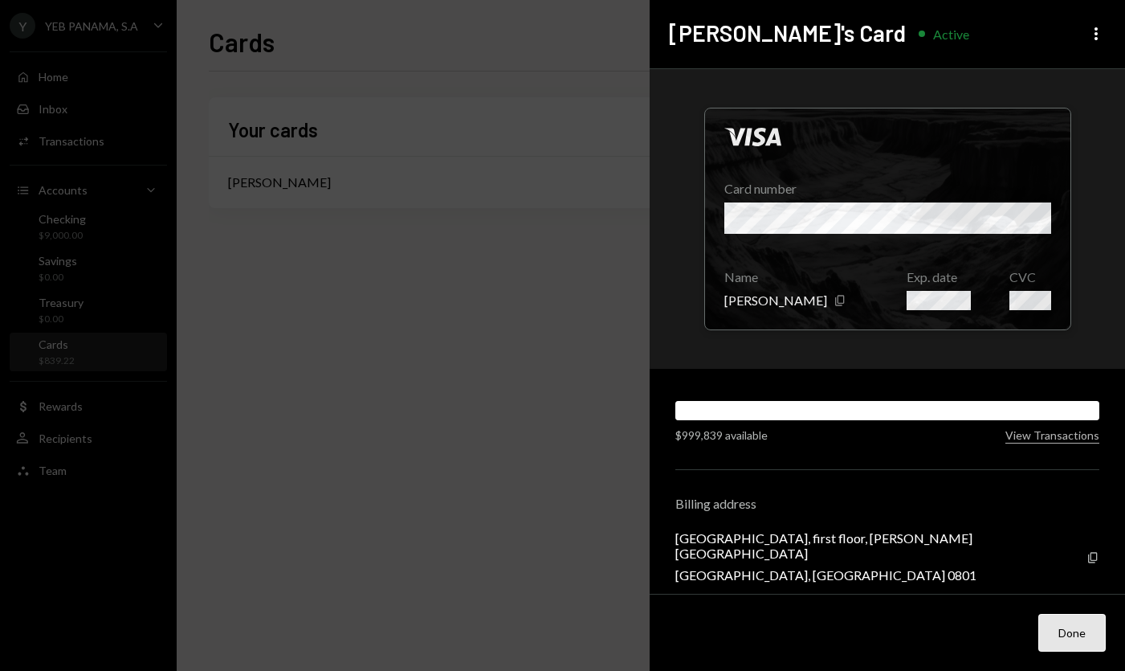 The image size is (1125, 671). What do you see at coordinates (888, 503) in the screenshot?
I see `div: Billing address` at bounding box center [888, 503].